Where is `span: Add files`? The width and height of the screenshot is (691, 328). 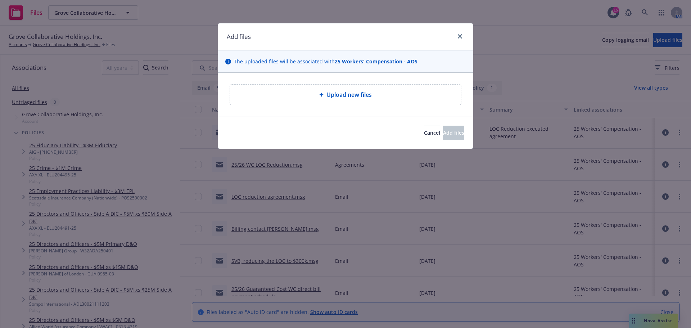 span: Add files is located at coordinates (453, 132).